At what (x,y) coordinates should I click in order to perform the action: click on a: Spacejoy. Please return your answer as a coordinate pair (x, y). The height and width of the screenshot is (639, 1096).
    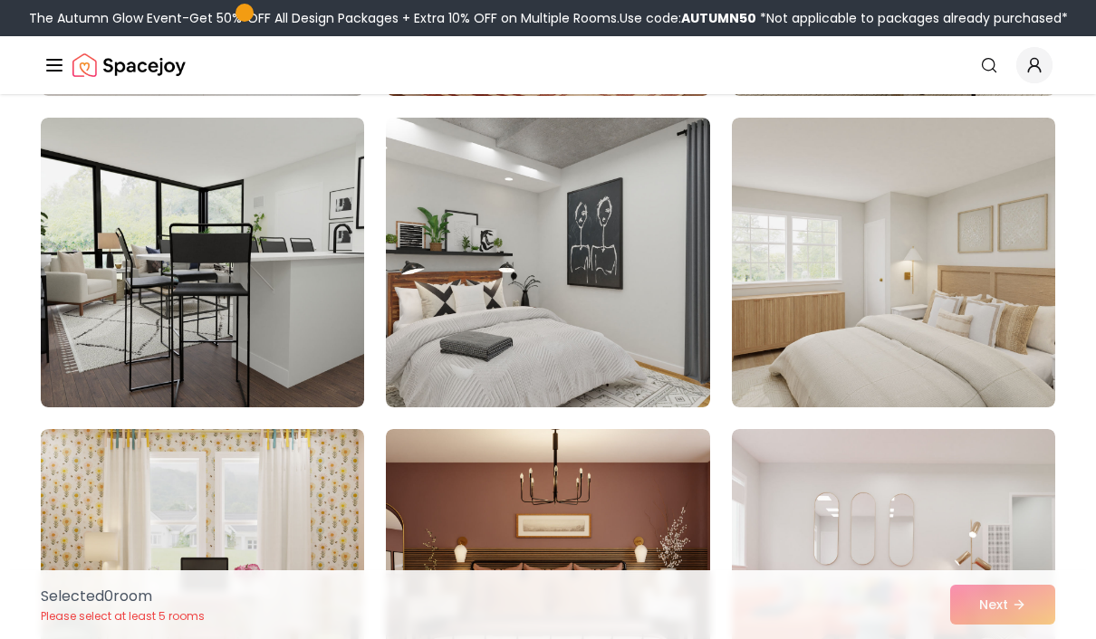
    Looking at the image, I should click on (129, 65).